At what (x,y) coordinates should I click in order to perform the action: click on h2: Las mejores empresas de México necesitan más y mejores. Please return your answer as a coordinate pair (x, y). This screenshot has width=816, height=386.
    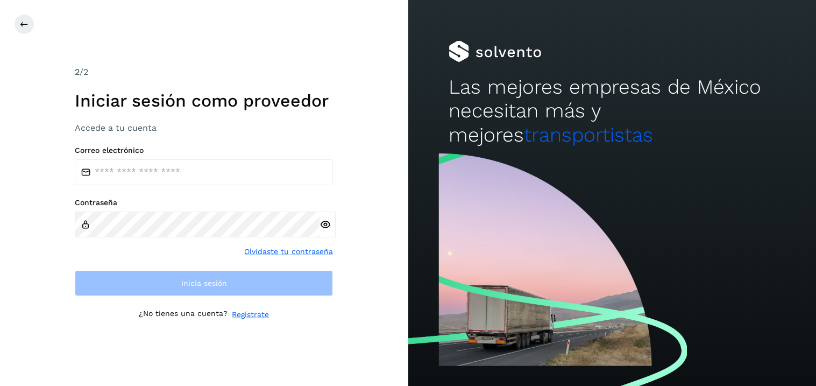
    Looking at the image, I should click on (612, 111).